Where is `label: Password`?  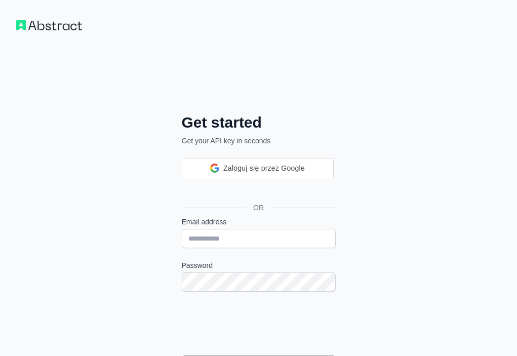 label: Password is located at coordinates (259, 265).